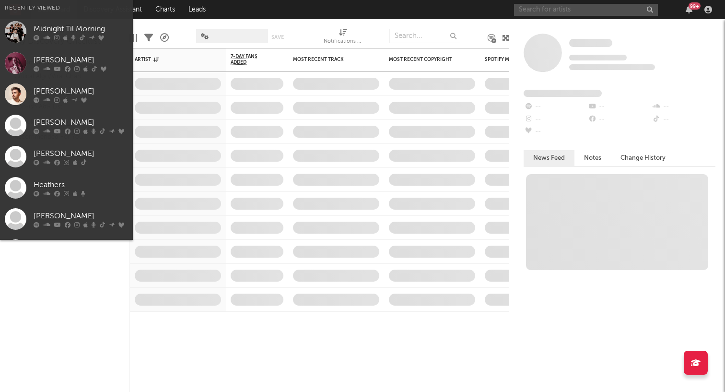 The height and width of the screenshot is (392, 725). What do you see at coordinates (549, 158) in the screenshot?
I see `button: News Feed` at bounding box center [549, 158].